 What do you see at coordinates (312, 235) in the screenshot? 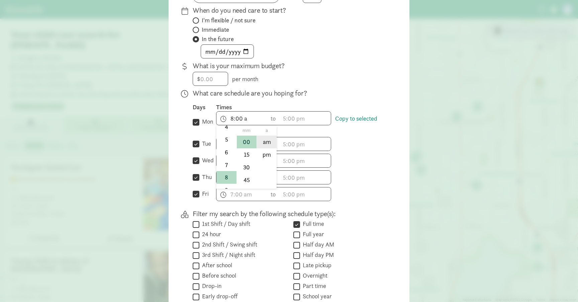
I see `label: Full year` at bounding box center [312, 235].